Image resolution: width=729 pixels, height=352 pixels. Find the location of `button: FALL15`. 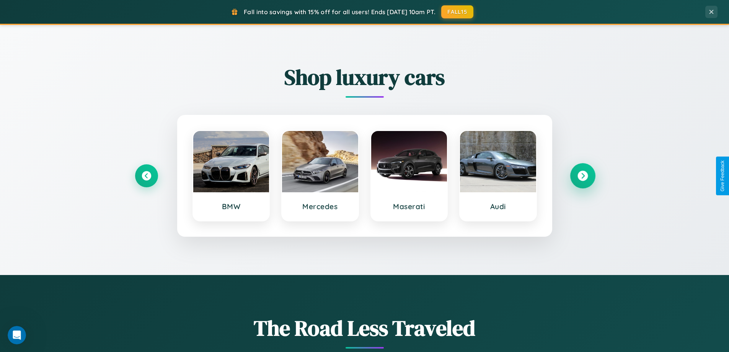

button: FALL15 is located at coordinates (457, 12).